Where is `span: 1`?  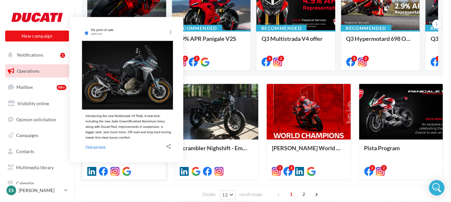
span: 1 is located at coordinates (291, 195).